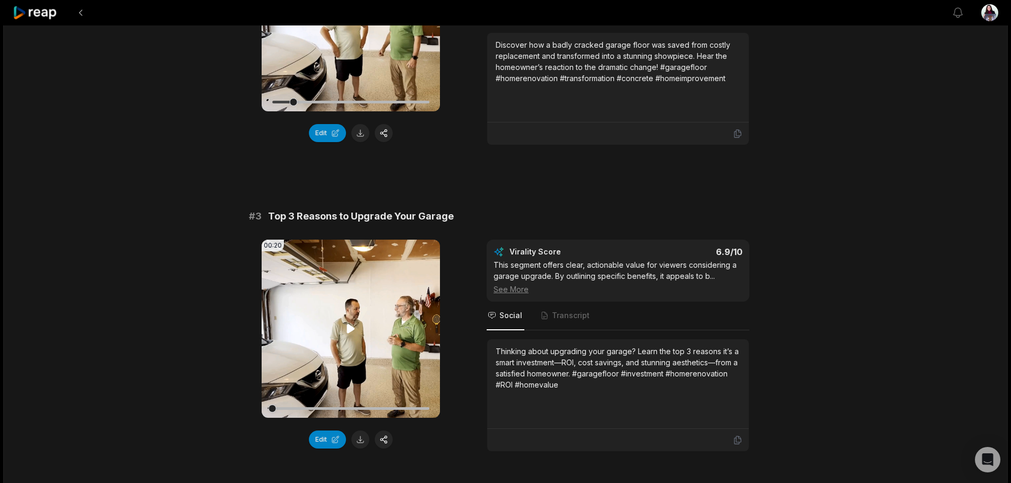 The image size is (1011, 483). Describe the element at coordinates (361, 216) in the screenshot. I see `span: Top 3 Reasons to Upgrade Your Garage` at that location.